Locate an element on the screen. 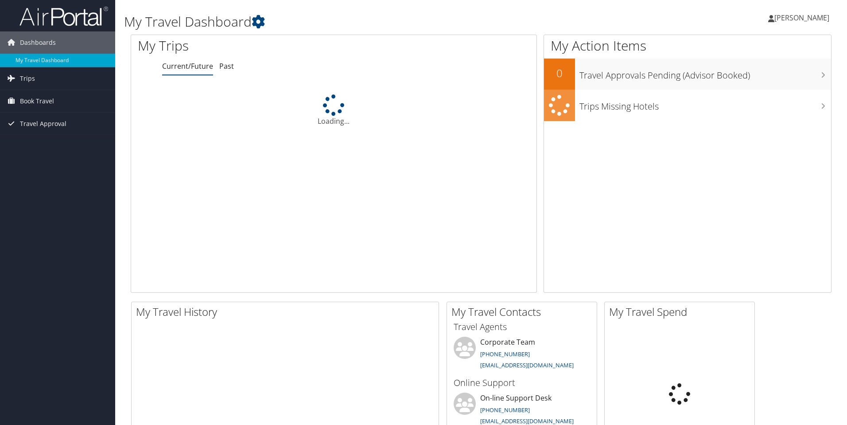 The height and width of the screenshot is (425, 847). h1: My Travel Dashboard is located at coordinates (362, 22).